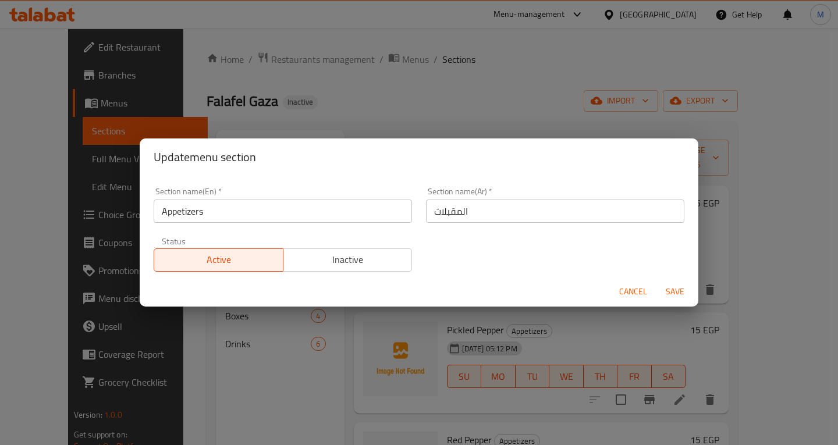 This screenshot has height=445, width=838. What do you see at coordinates (283, 211) in the screenshot?
I see `input: Please enter section name(en)` at bounding box center [283, 211].